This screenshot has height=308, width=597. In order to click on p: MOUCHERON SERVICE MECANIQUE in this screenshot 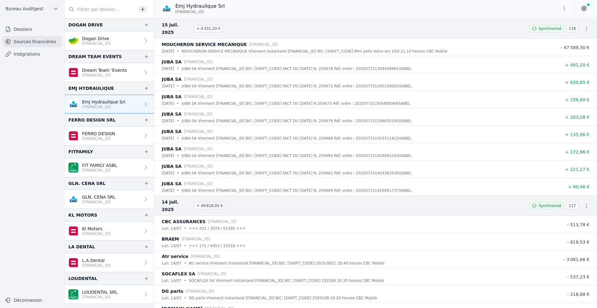, I will do `click(204, 44)`.